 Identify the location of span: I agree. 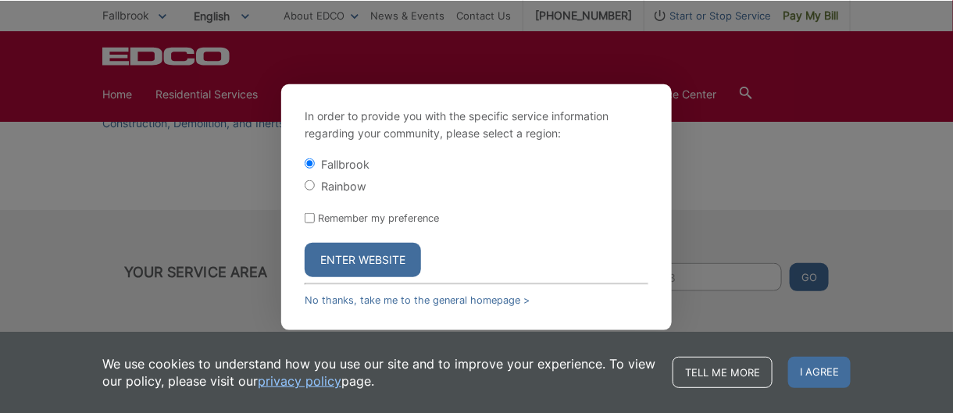
(820, 373).